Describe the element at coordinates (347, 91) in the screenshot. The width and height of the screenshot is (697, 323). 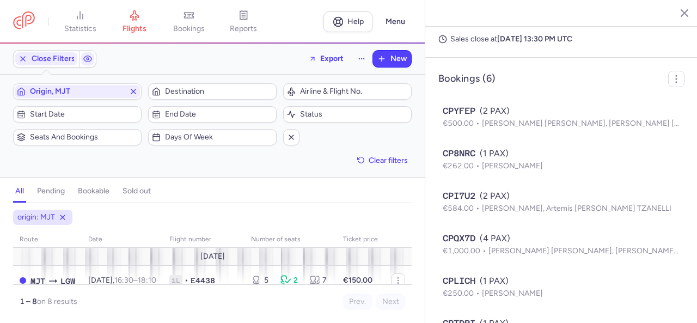
I see `button: Airline & Flight No.` at that location.